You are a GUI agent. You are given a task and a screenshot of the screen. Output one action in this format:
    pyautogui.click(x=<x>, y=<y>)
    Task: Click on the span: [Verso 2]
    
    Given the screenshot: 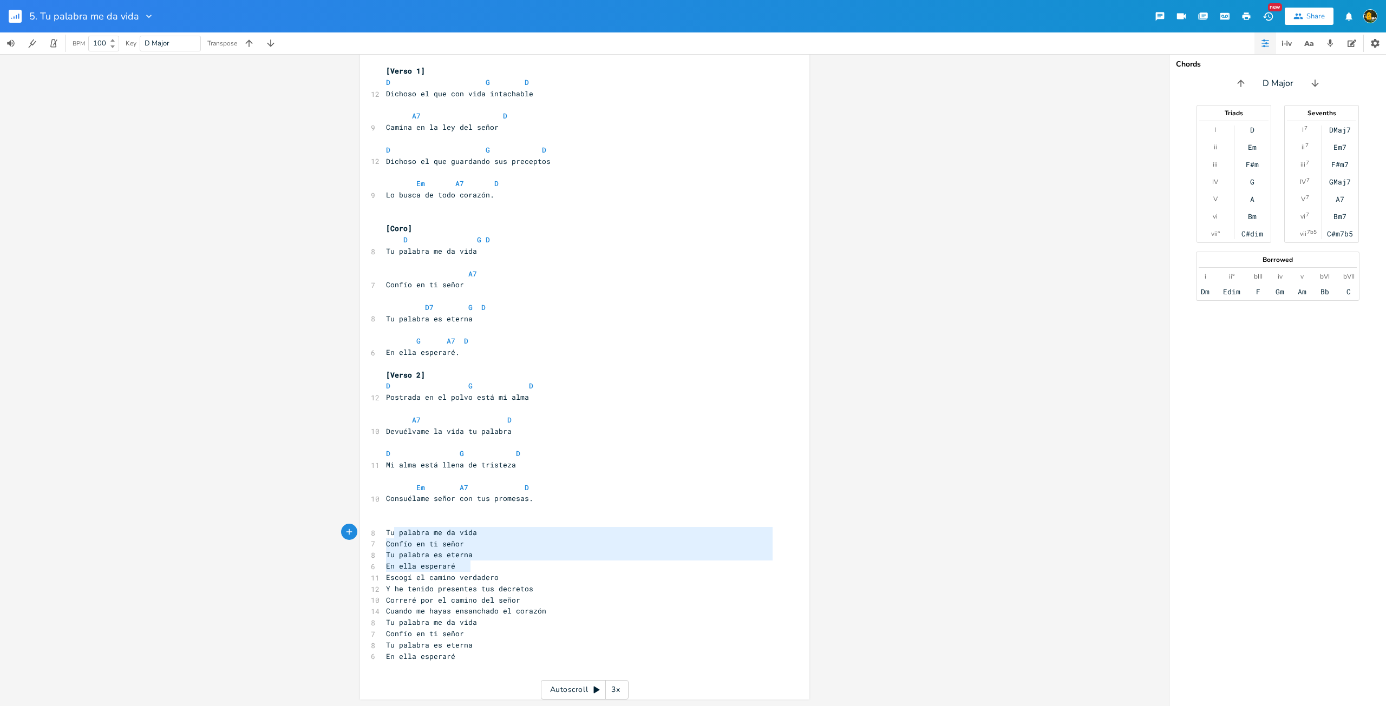 What is the action you would take?
    pyautogui.click(x=405, y=375)
    